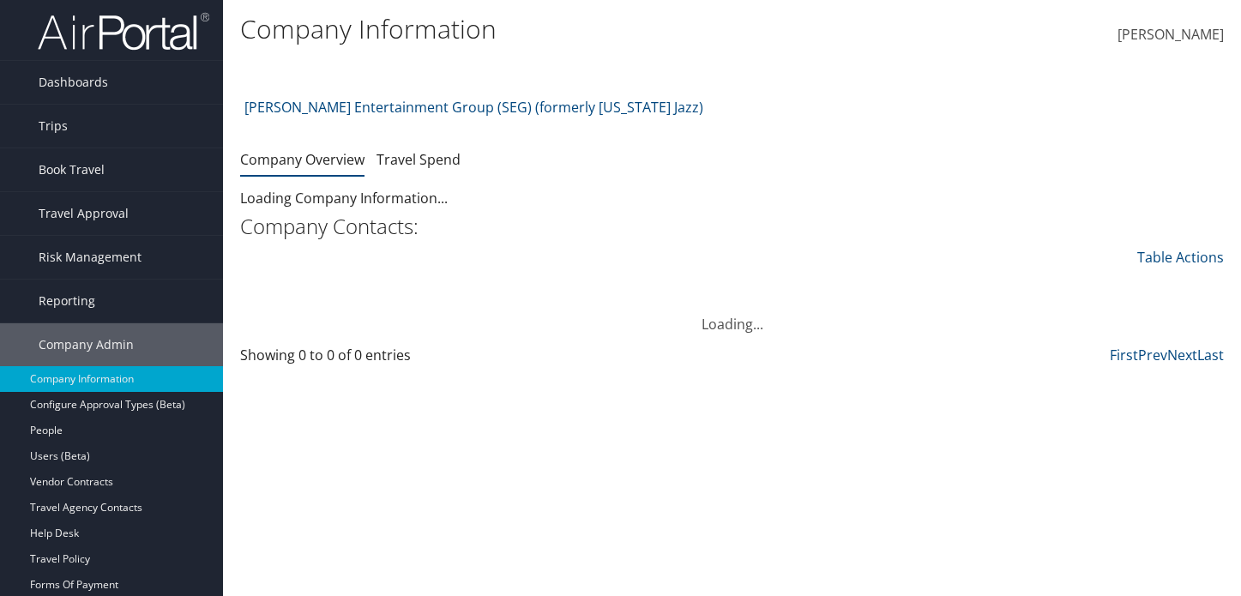 The width and height of the screenshot is (1241, 596). What do you see at coordinates (86, 345) in the screenshot?
I see `span: Company Admin` at bounding box center [86, 345].